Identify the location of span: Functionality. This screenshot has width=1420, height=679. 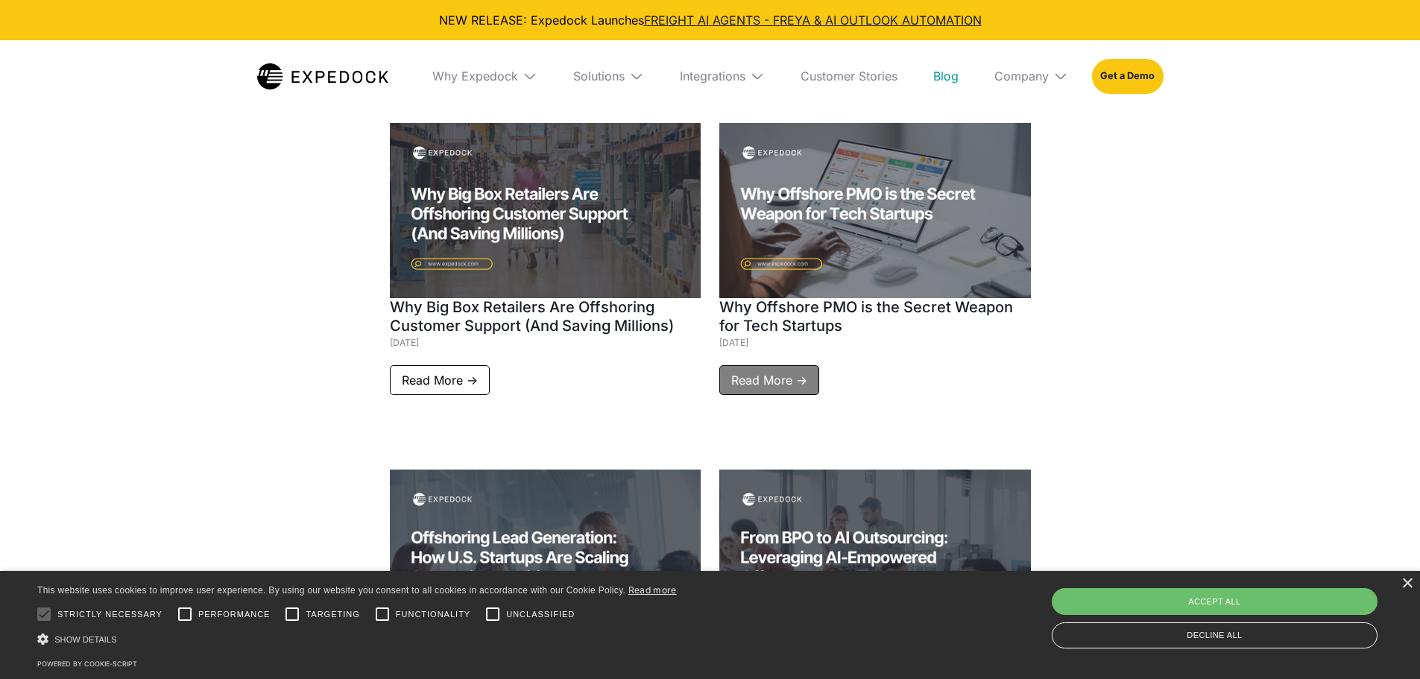
(433, 614).